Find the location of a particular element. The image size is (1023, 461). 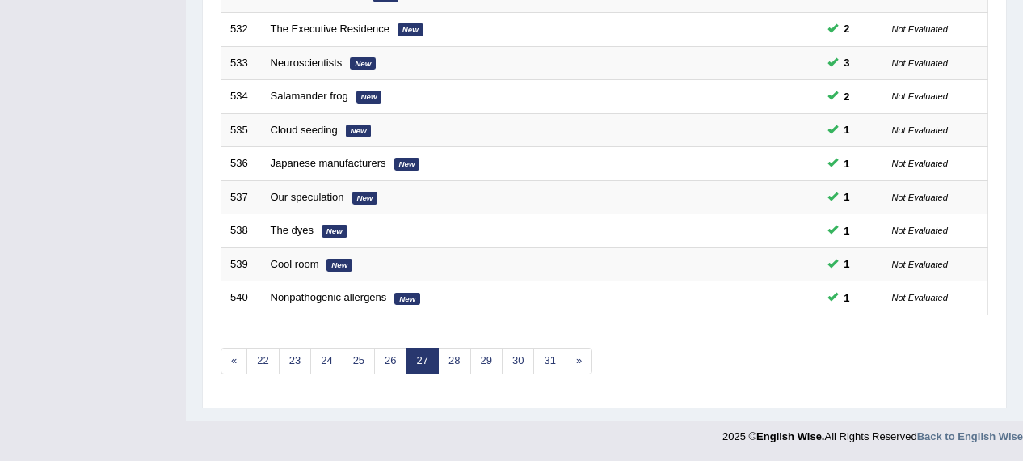

a: The dyes is located at coordinates (292, 229).